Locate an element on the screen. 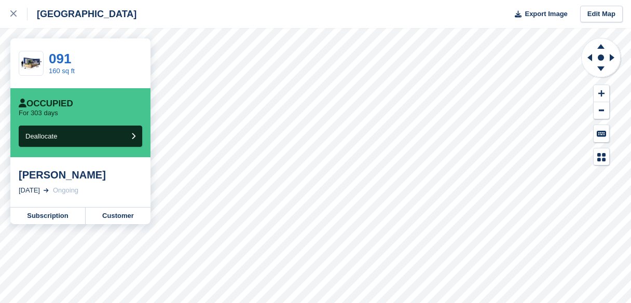 Image resolution: width=631 pixels, height=303 pixels. button: Zoom In is located at coordinates (601, 93).